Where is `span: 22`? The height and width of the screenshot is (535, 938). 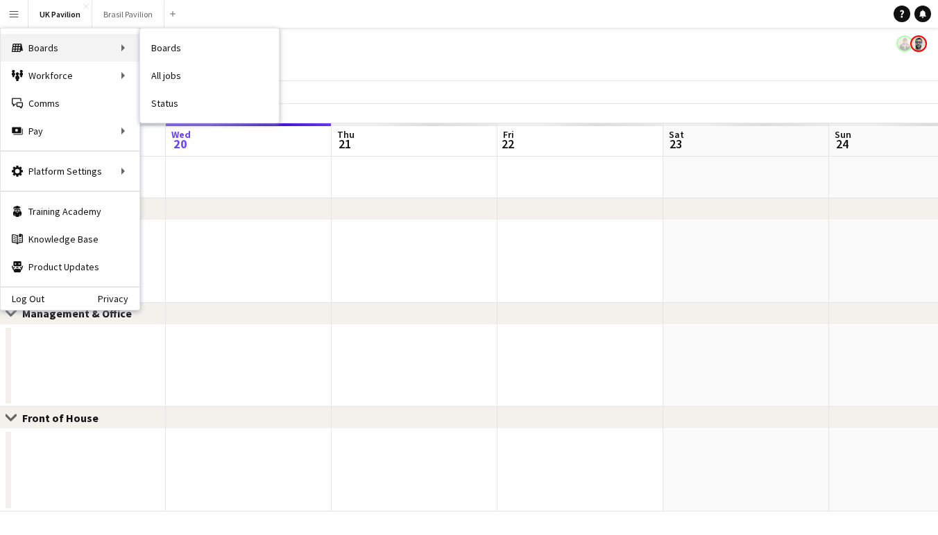 span: 22 is located at coordinates (507, 144).